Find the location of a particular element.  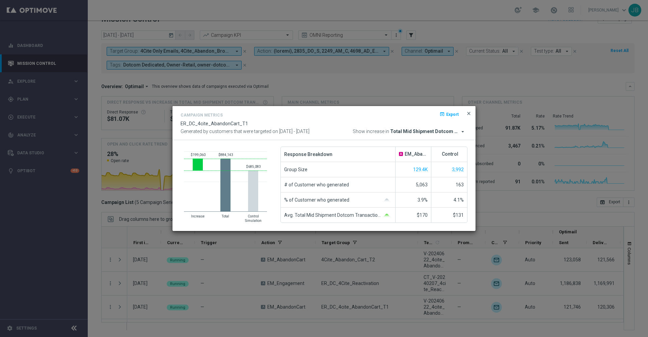

text: $685,083 is located at coordinates (253, 166).